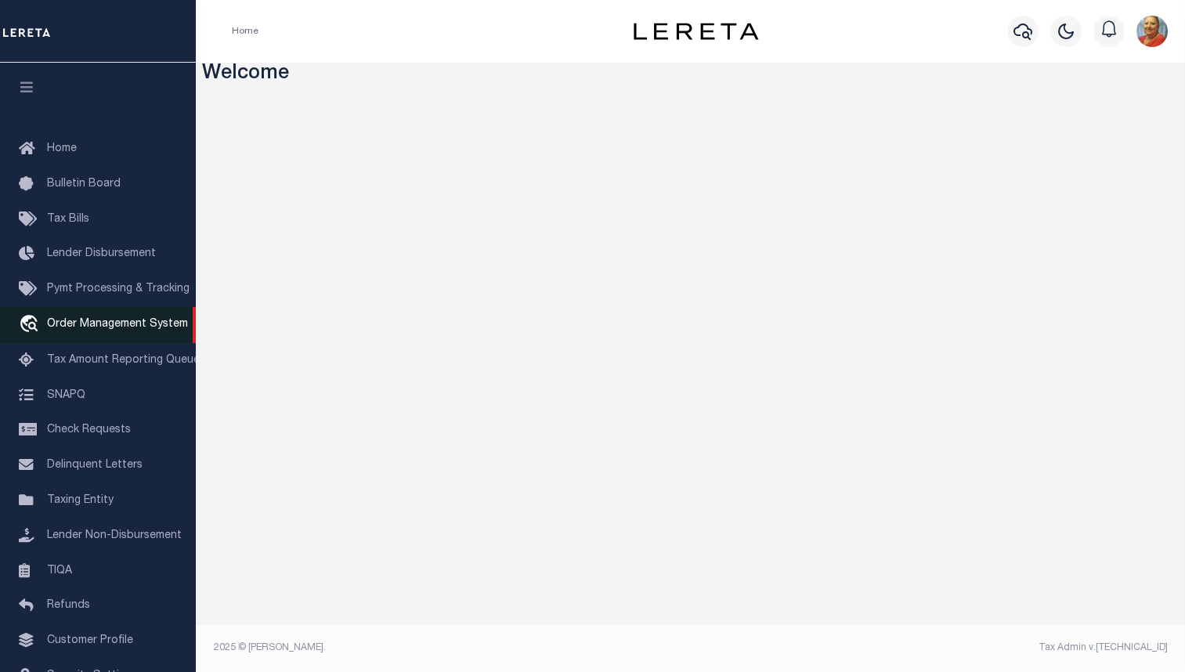  Describe the element at coordinates (95, 465) in the screenshot. I see `span: Delinquent Letters` at that location.